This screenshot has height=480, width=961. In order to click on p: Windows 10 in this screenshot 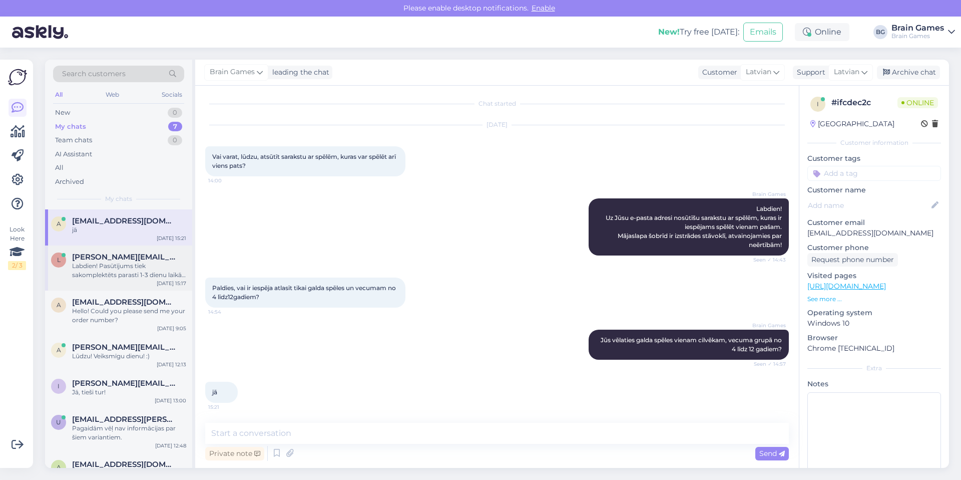, I will do `click(874, 323)`.